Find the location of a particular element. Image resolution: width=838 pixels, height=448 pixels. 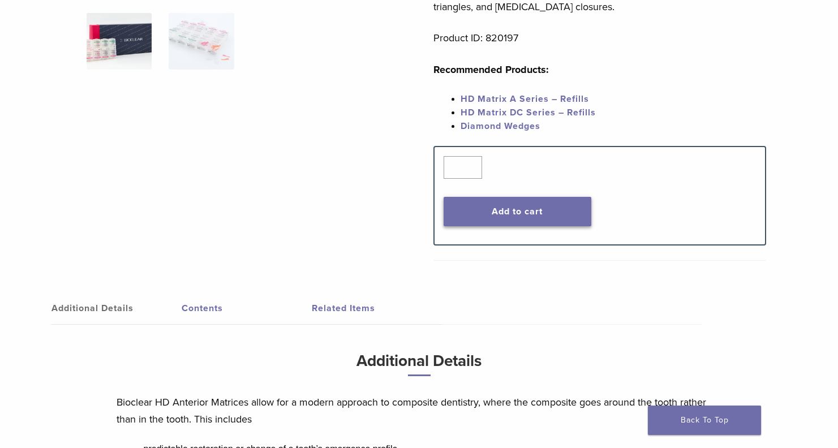

a: HD Matrix A Series – Refills is located at coordinates (525, 99).